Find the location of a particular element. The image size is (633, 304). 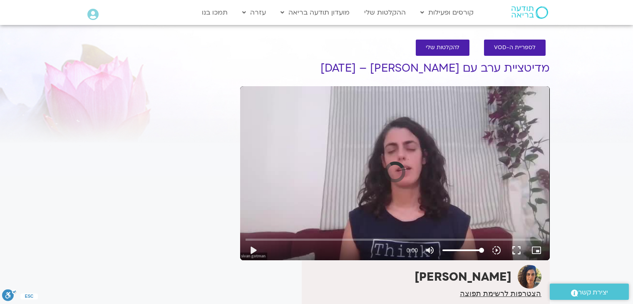

img: סיון גל גוטמן is located at coordinates (529, 276).